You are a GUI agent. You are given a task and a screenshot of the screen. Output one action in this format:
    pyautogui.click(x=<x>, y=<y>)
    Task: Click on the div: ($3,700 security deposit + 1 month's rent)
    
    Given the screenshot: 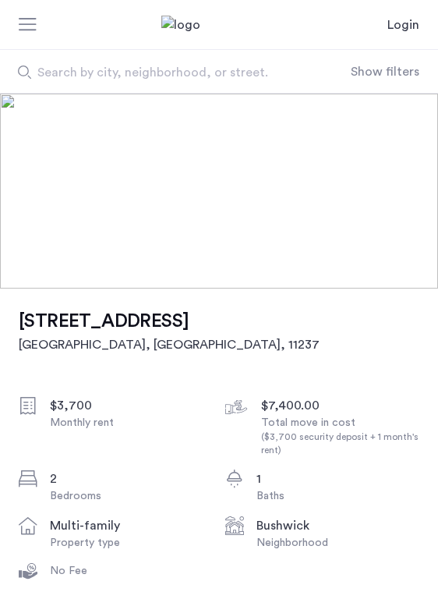 What is the action you would take?
    pyautogui.click(x=342, y=444)
    